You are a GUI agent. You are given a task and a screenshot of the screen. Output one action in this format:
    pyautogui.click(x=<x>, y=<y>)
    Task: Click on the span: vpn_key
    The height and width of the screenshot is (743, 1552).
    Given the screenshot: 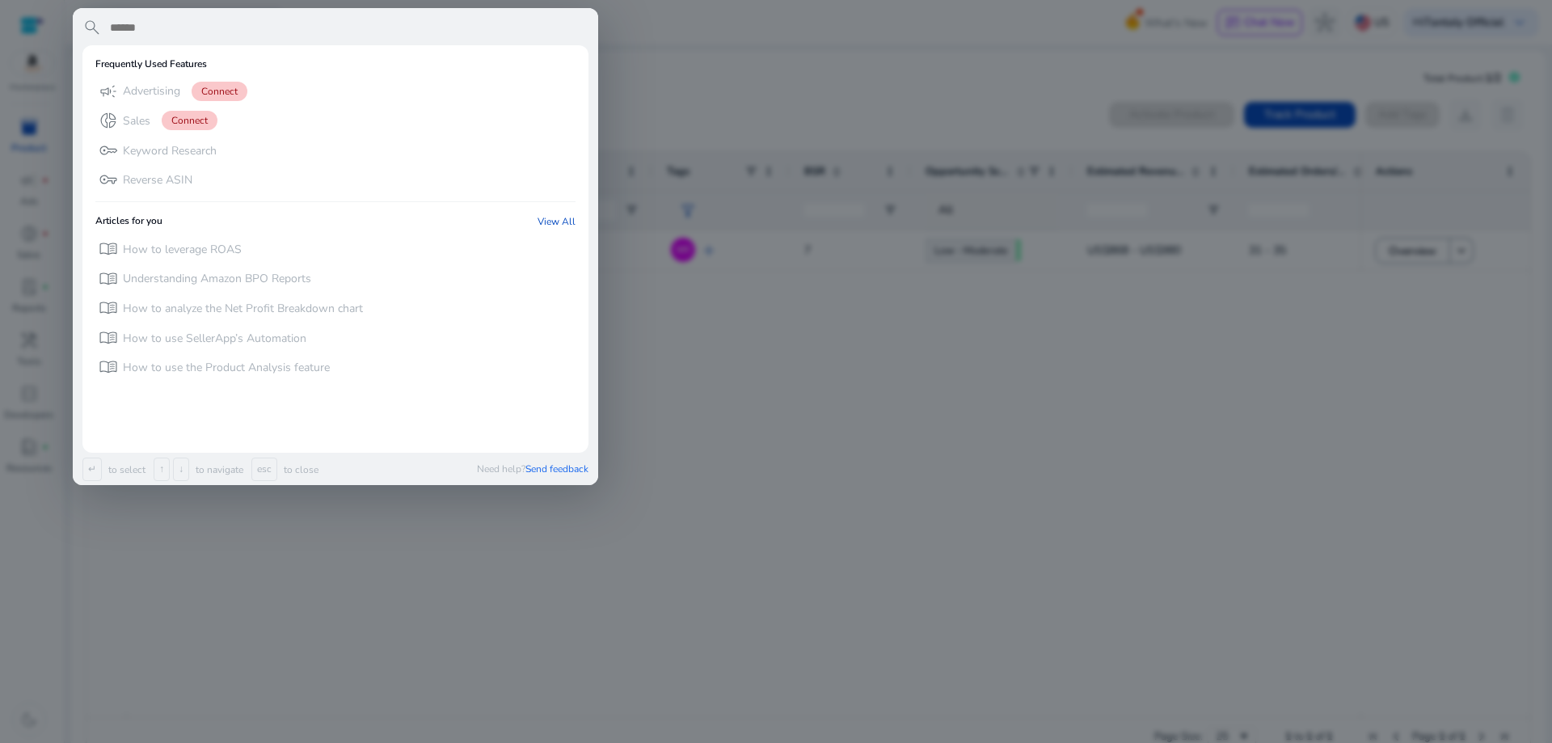 What is the action you would take?
    pyautogui.click(x=108, y=179)
    